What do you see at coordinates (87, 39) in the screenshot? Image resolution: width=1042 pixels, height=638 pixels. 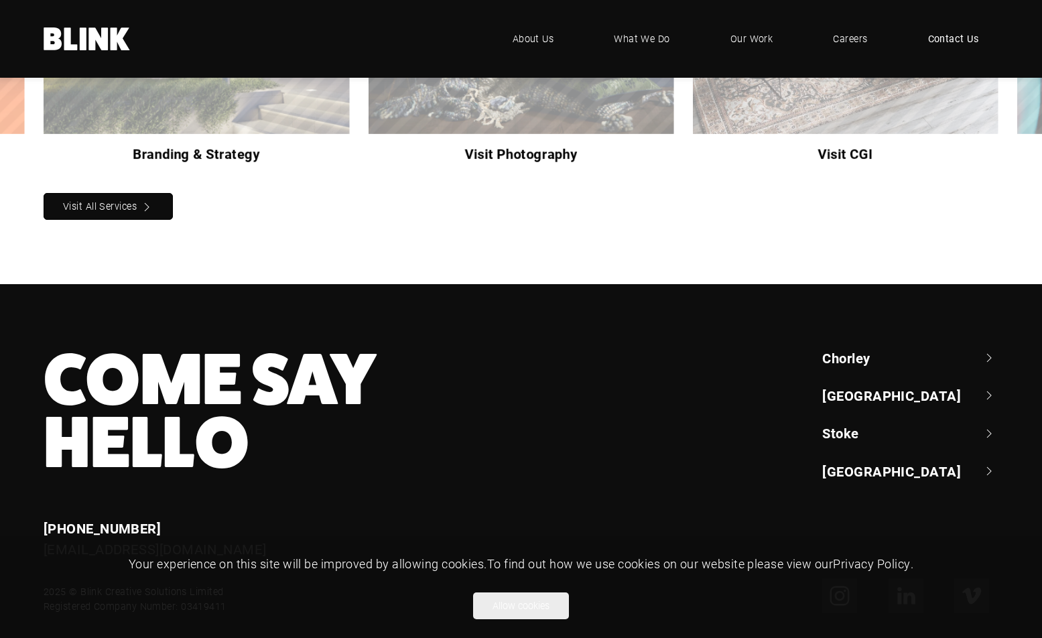 I see `a: Home` at bounding box center [87, 39].